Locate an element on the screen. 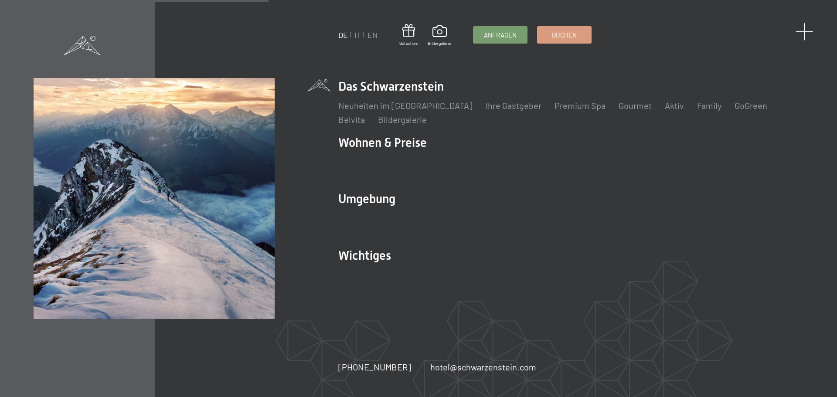 This screenshot has width=837, height=397. a: Aktiv is located at coordinates (675, 106).